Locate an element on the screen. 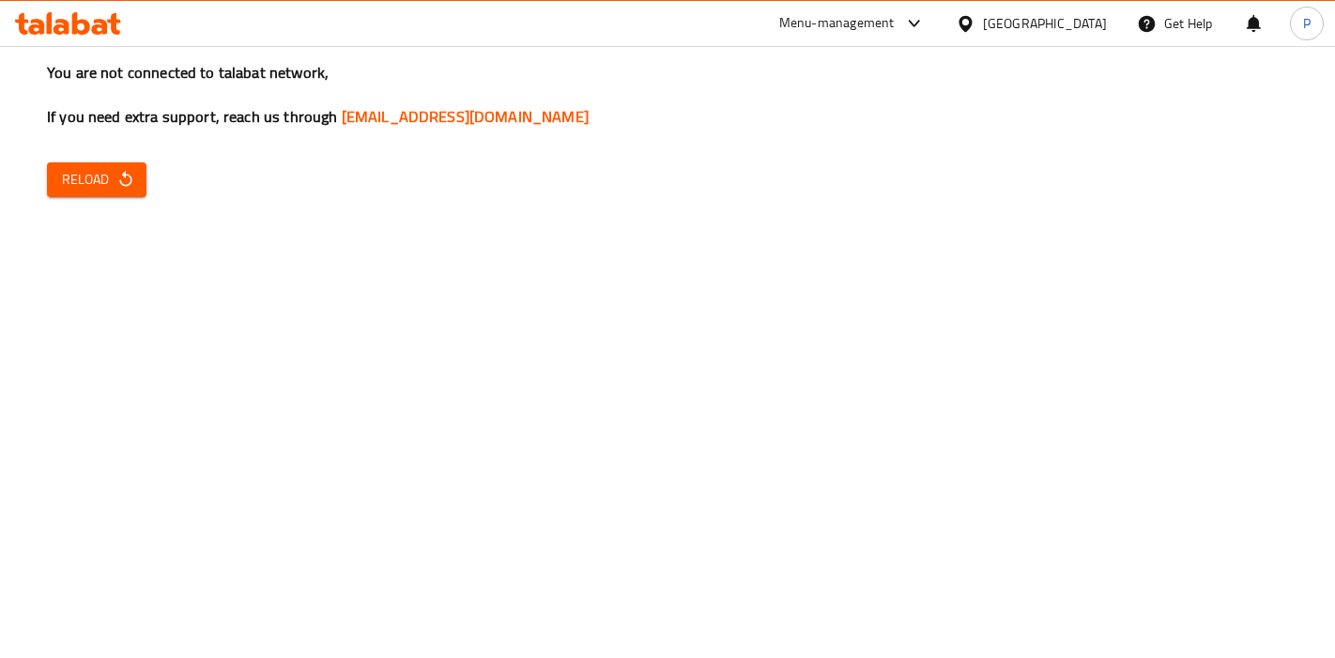 The width and height of the screenshot is (1335, 658). span: P is located at coordinates (1307, 23).